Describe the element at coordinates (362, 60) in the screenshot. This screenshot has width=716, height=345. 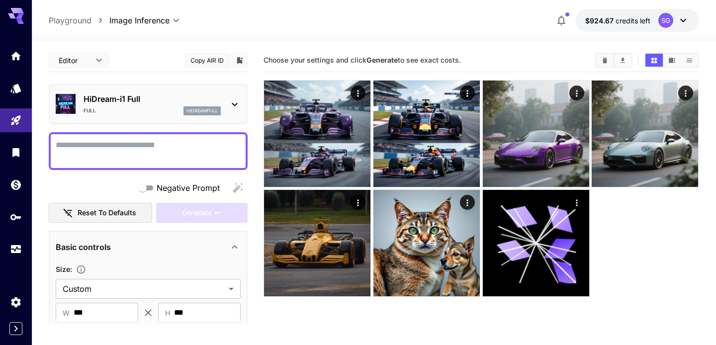
I see `span: Choose your settings and click to see exact costs.` at that location.